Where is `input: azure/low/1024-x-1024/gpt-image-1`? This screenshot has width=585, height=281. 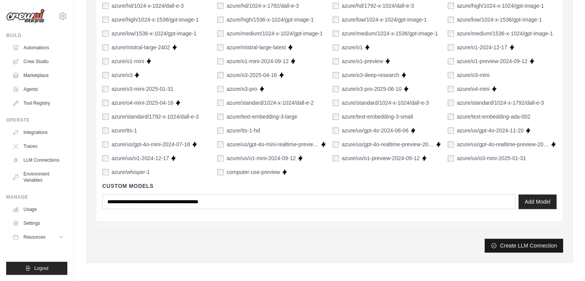
input: azure/low/1024-x-1024/gpt-image-1 is located at coordinates (336, 20).